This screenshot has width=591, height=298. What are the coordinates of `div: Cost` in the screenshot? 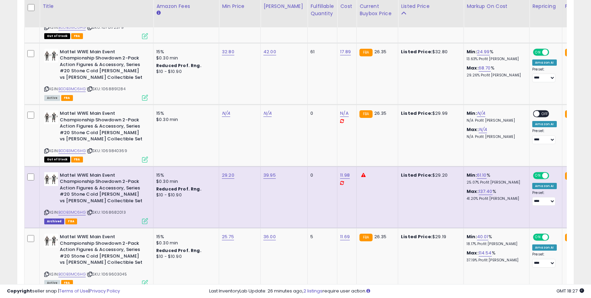 It's located at (347, 6).